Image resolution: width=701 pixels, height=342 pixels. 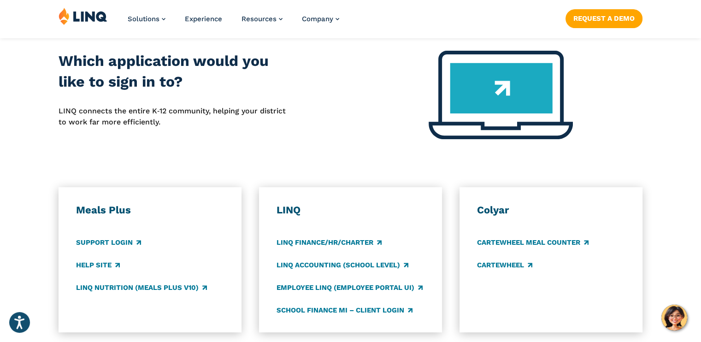 I want to click on a: LINQ Nutrition (Meals Plus v10), so click(x=141, y=287).